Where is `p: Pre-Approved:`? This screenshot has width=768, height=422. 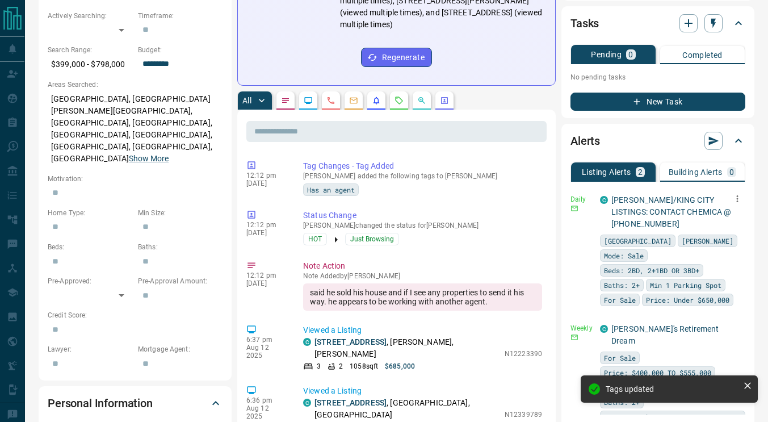 p: Pre-Approved: is located at coordinates (90, 281).